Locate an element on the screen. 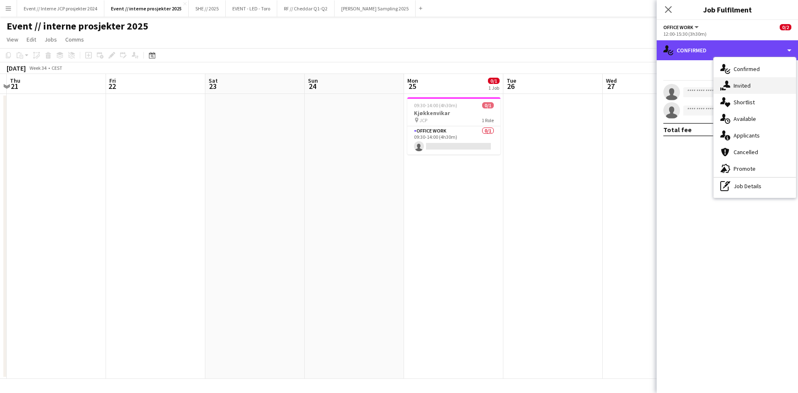 The height and width of the screenshot is (393, 798). div: Total fee is located at coordinates (678, 130).